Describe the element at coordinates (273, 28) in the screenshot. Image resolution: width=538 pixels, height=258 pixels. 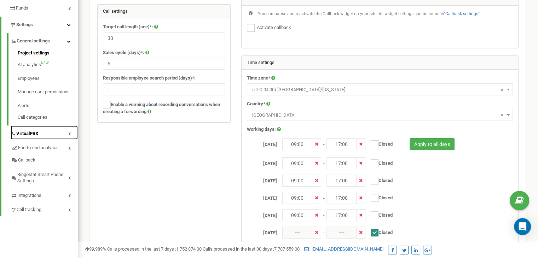
I see `label: Activate callback` at that location.